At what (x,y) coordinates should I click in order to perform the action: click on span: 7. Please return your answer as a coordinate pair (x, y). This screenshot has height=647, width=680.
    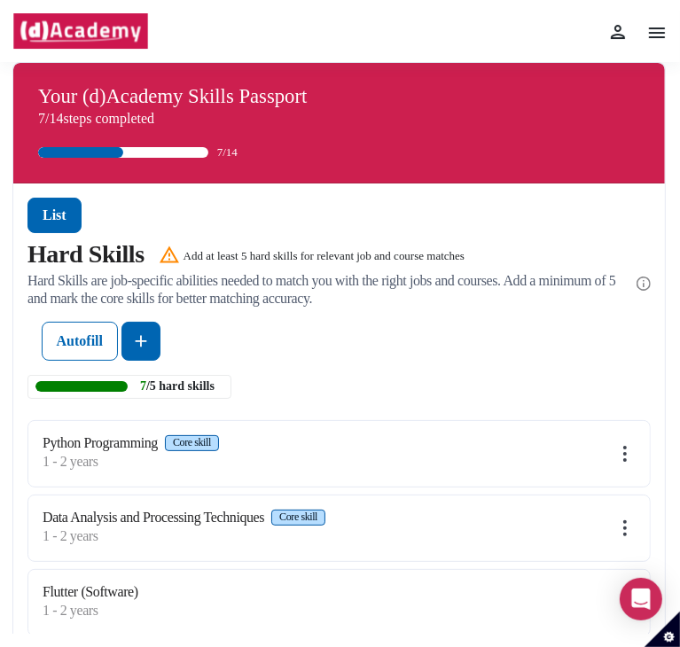
    Looking at the image, I should click on (143, 386).